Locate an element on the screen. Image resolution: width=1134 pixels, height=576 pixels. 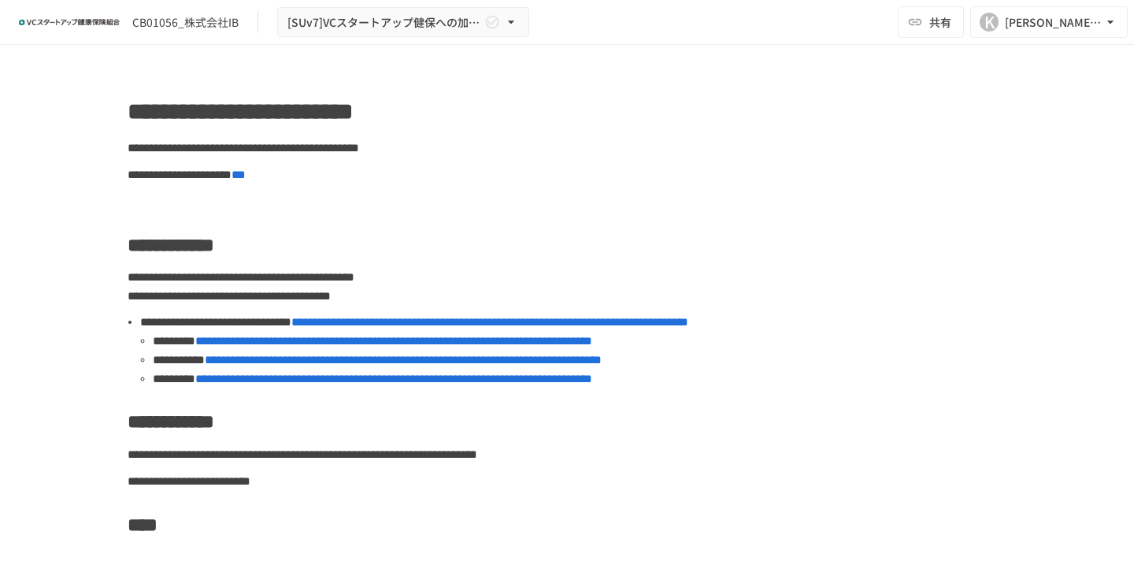
div: CB01056_株式会社IB is located at coordinates (185, 22).